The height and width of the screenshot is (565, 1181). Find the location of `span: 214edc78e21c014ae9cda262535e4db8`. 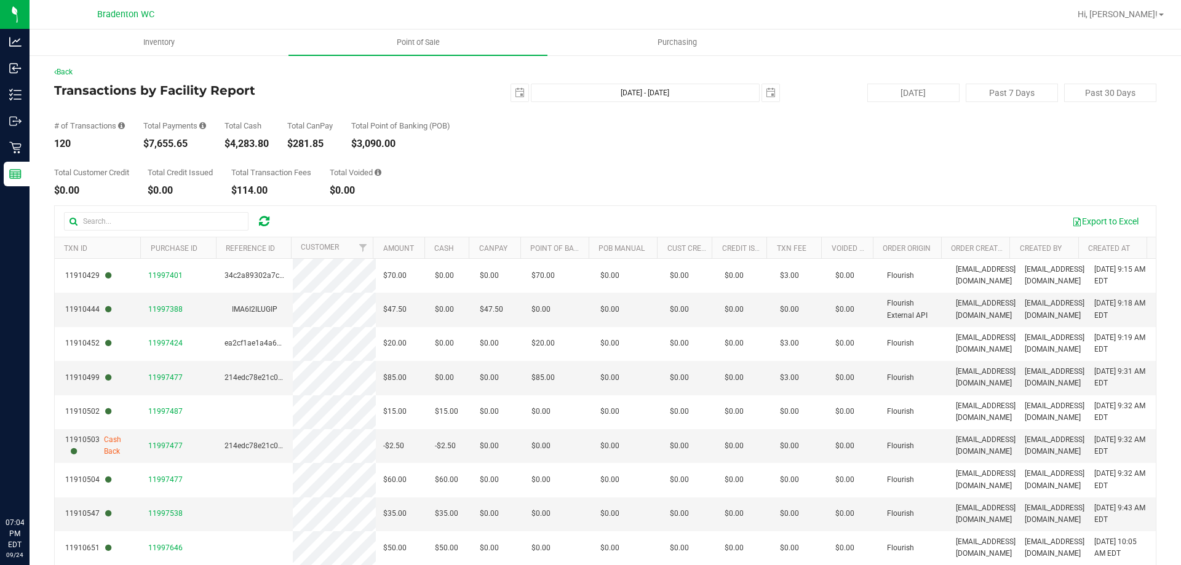

span: 214edc78e21c014ae9cda262535e4db8 is located at coordinates (291, 378).